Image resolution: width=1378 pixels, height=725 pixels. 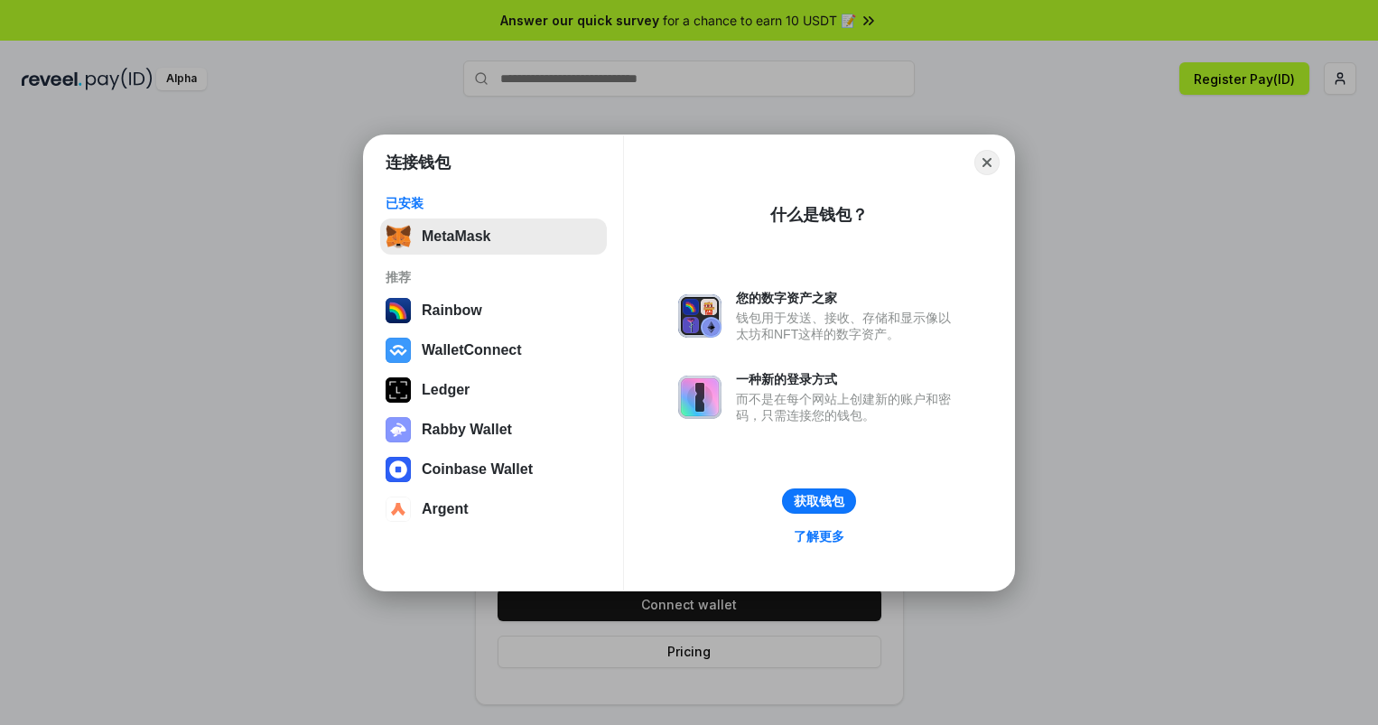 I want to click on h1: 连接钱包, so click(x=418, y=163).